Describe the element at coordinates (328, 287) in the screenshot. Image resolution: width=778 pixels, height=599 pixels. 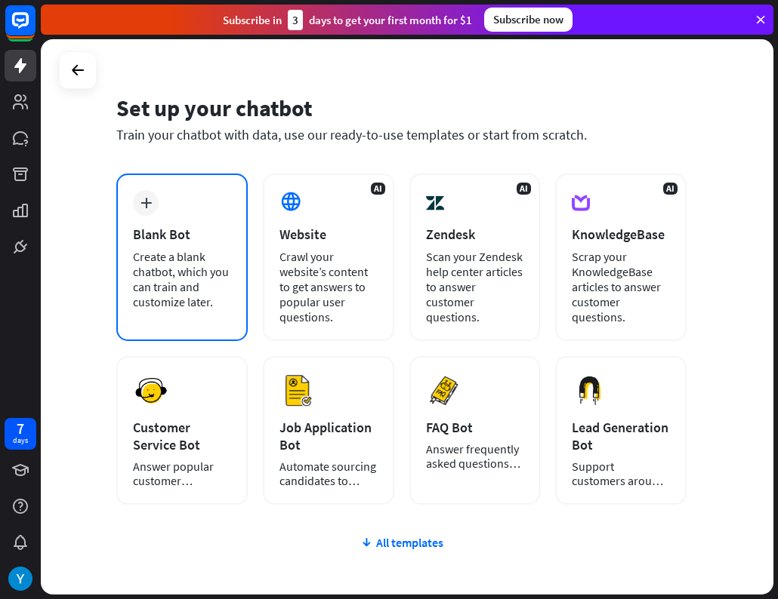
I see `div: Crawl your website’s content to get answers to popular user questions.` at that location.